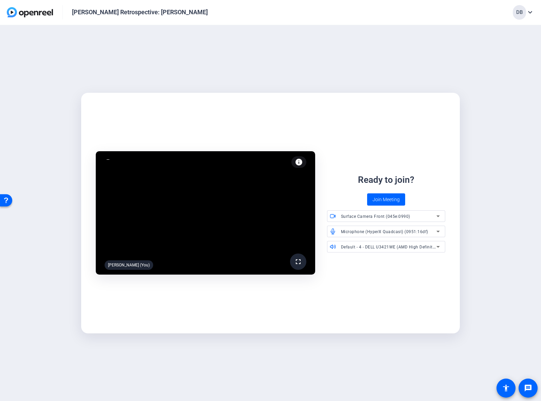 The width and height of the screenshot is (541, 401). What do you see at coordinates (386, 199) in the screenshot?
I see `span: Join Meeting` at bounding box center [386, 199].